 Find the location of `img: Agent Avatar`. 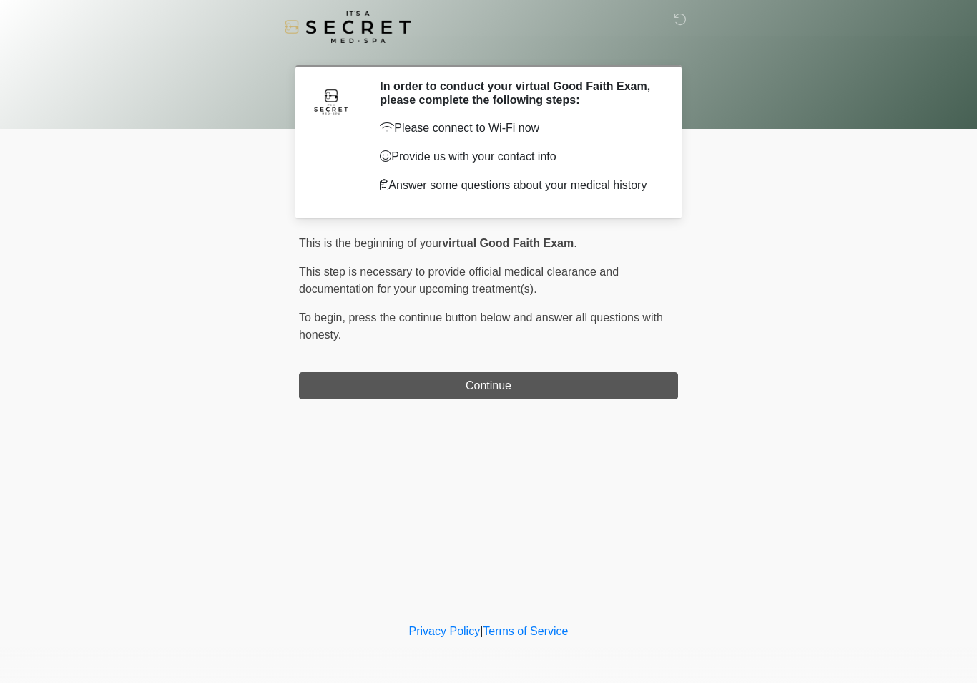

img: Agent Avatar is located at coordinates (331, 101).